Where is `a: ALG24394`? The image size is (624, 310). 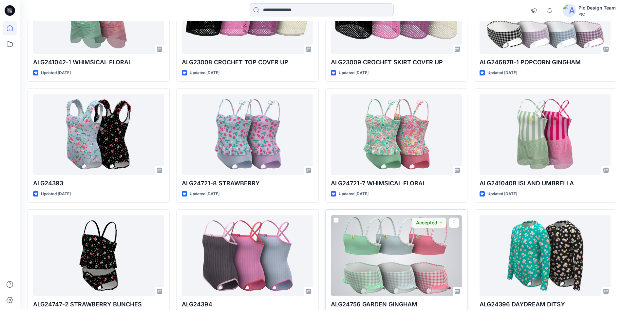
a: ALG24394 is located at coordinates (247, 255).